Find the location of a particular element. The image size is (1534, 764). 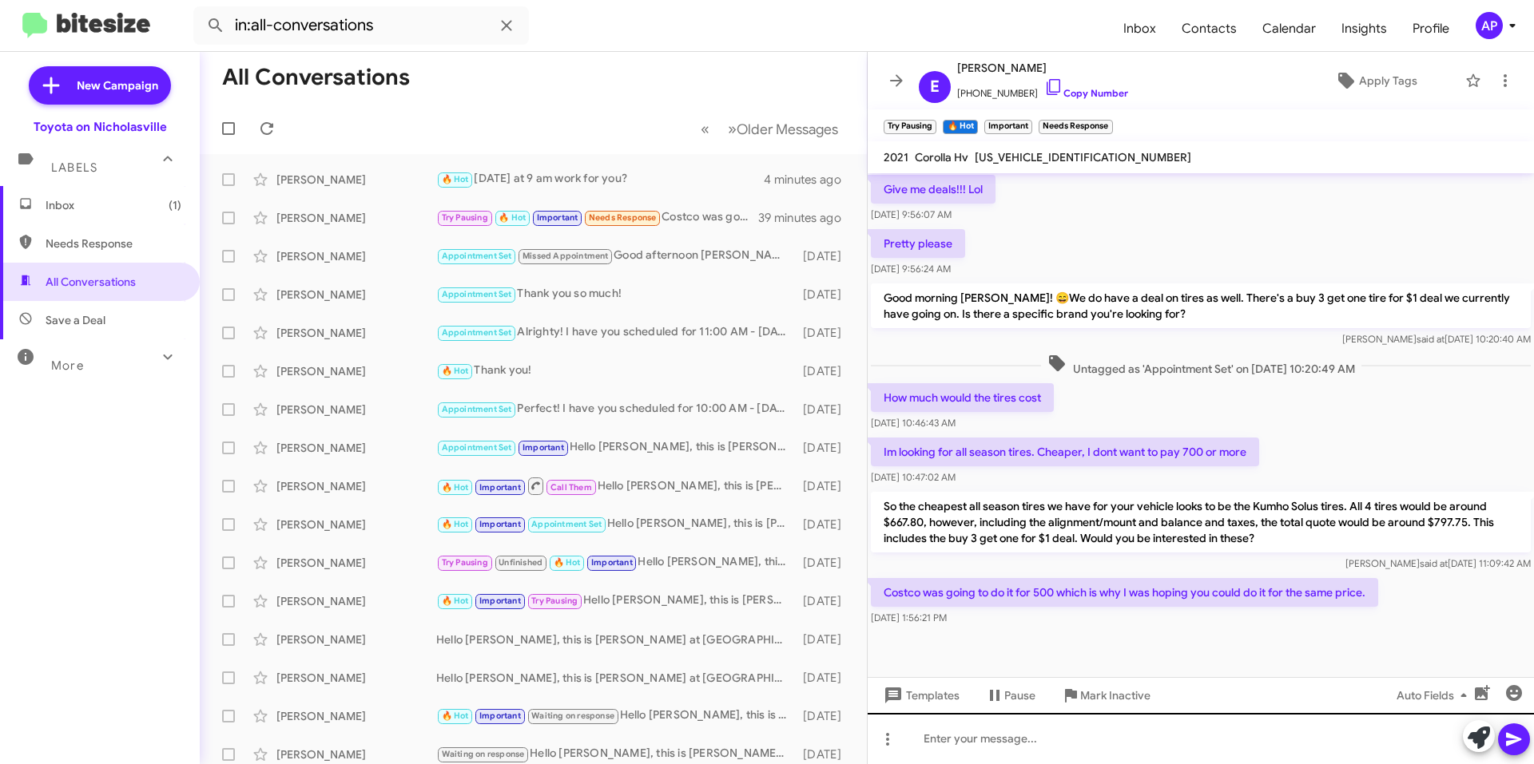

span: Apply Tags is located at coordinates (1387, 81).